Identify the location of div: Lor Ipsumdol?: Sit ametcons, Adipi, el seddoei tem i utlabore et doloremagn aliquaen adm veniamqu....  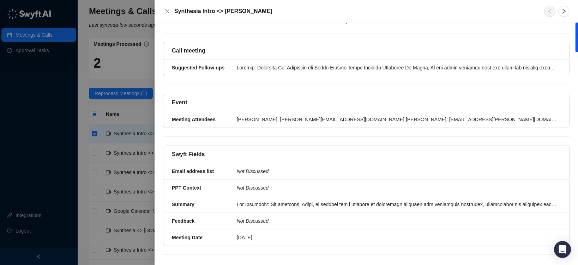
(397, 205).